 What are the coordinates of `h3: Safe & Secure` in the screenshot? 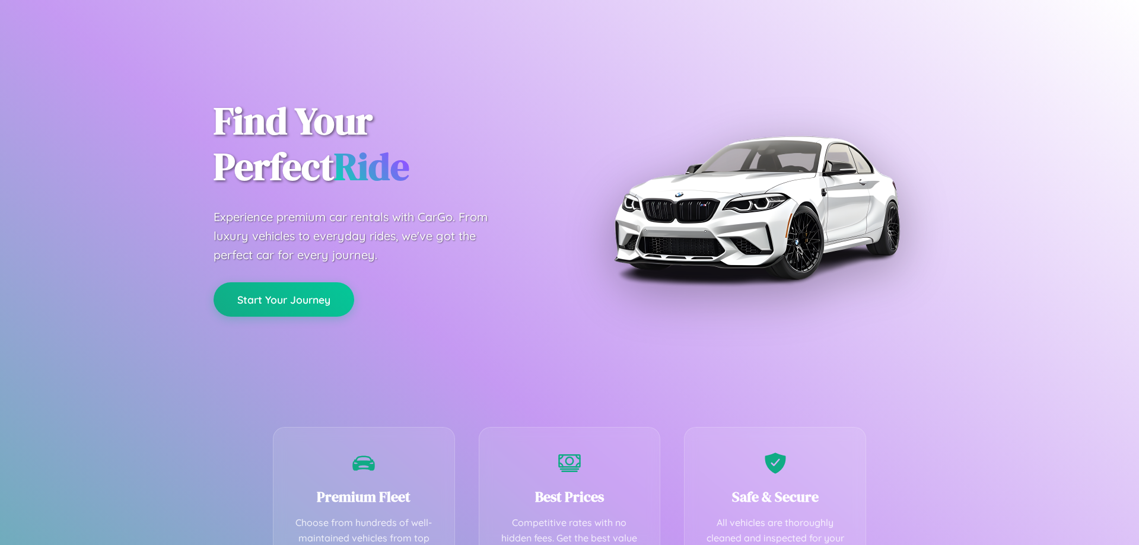 It's located at (775, 497).